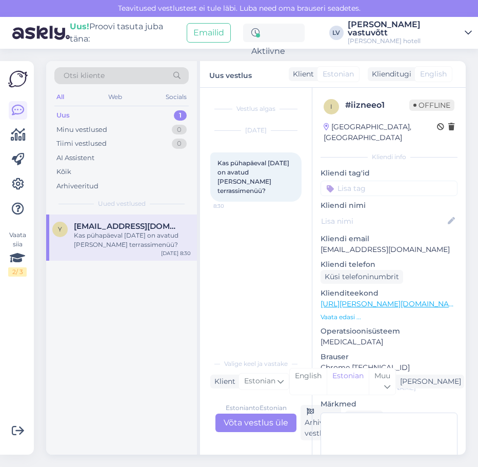  Describe the element at coordinates (389, 264) in the screenshot. I see `p: Kliendi telefon` at that location.